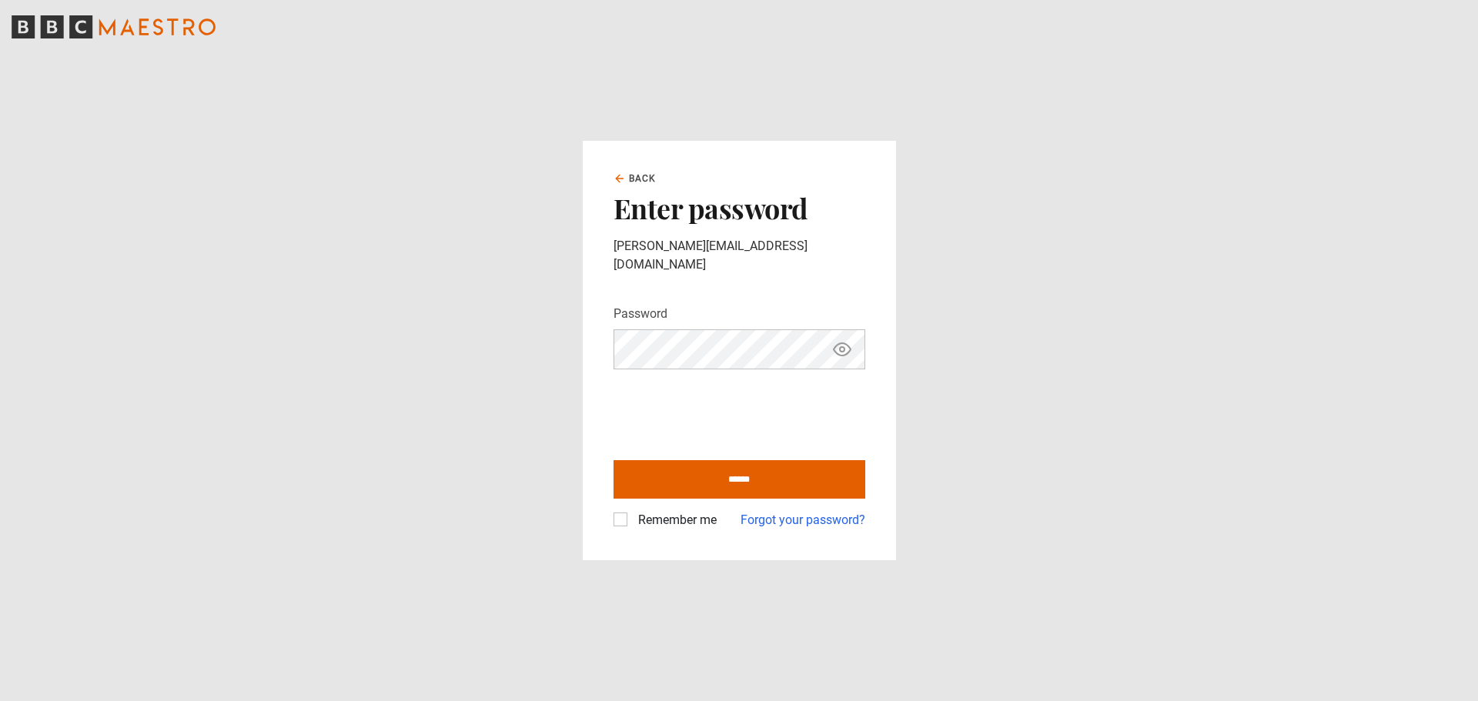 This screenshot has height=701, width=1478. I want to click on a: Back, so click(635, 179).